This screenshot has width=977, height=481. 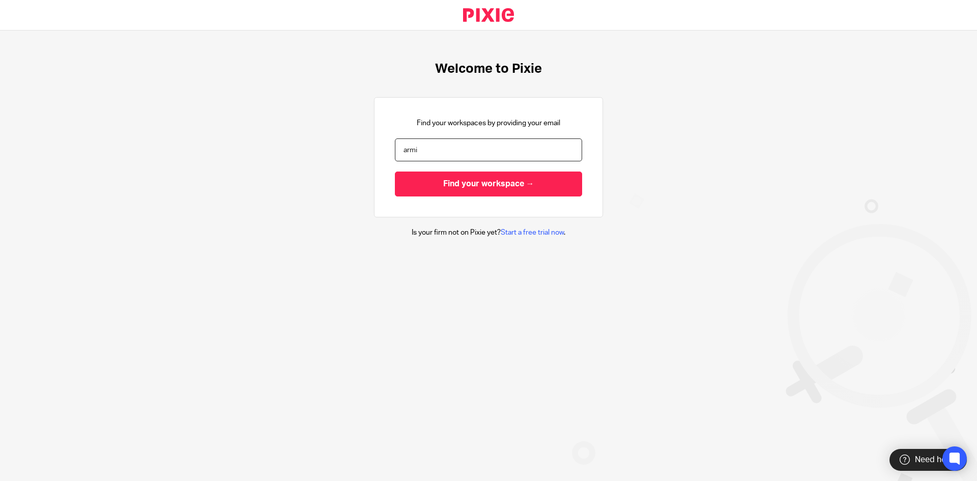 What do you see at coordinates (488, 123) in the screenshot?
I see `p: Find your workspaces by providing your email` at bounding box center [488, 123].